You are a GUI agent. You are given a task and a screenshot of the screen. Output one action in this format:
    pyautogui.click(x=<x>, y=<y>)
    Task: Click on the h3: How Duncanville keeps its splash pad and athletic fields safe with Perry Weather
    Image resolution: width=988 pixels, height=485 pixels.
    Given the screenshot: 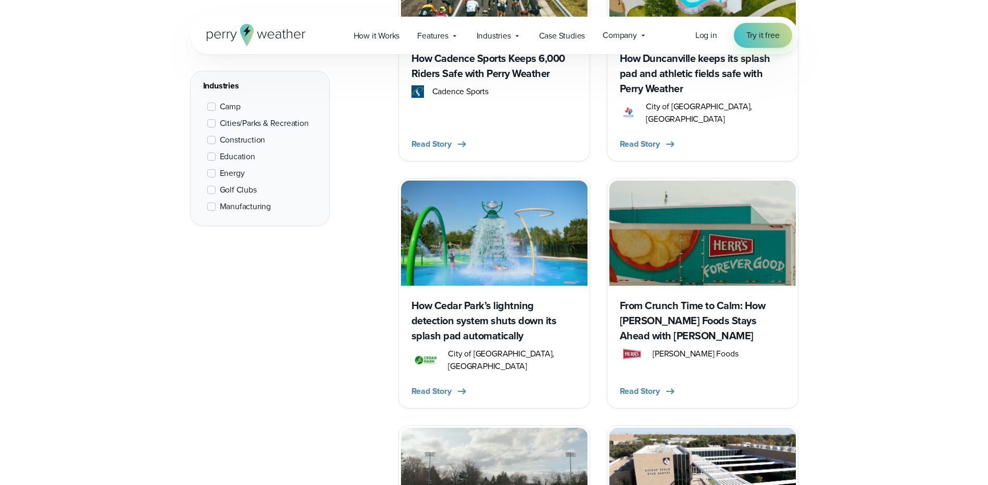 What is the action you would take?
    pyautogui.click(x=703, y=73)
    